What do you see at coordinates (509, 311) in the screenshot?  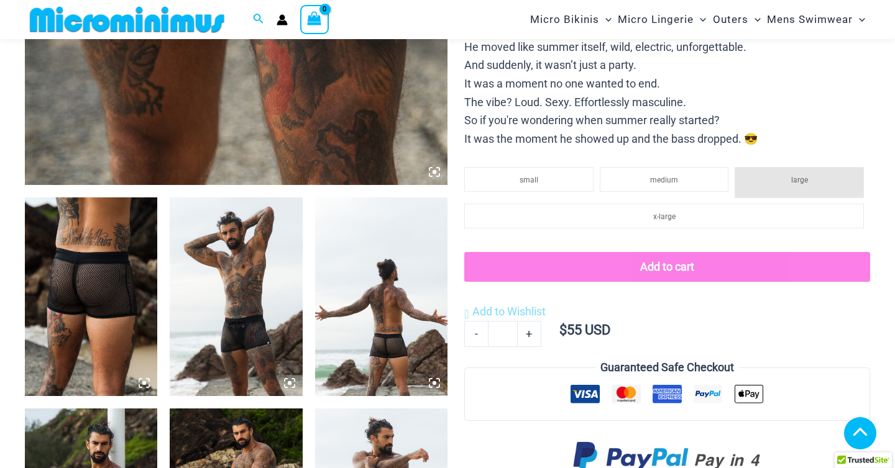 I see `span: Add to Wishlist` at bounding box center [509, 311].